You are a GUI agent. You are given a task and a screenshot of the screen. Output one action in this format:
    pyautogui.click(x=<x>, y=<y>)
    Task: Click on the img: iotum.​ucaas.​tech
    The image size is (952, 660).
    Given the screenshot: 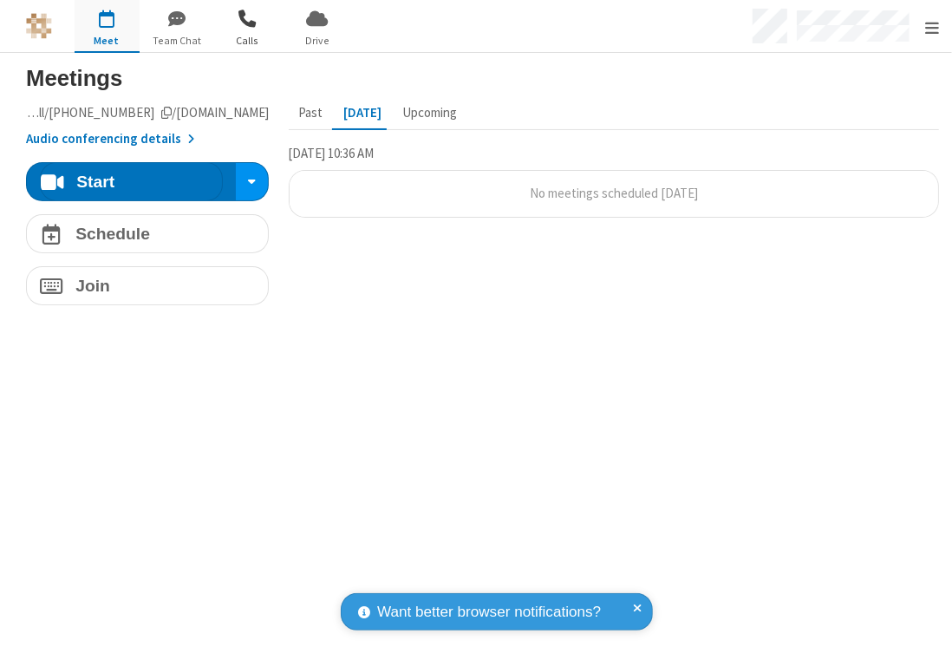 What is the action you would take?
    pyautogui.click(x=39, y=26)
    